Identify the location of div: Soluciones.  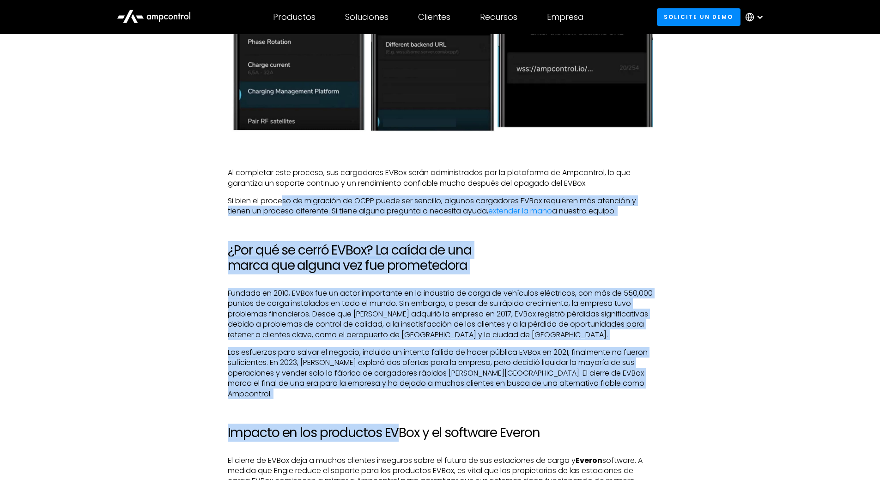
(367, 17).